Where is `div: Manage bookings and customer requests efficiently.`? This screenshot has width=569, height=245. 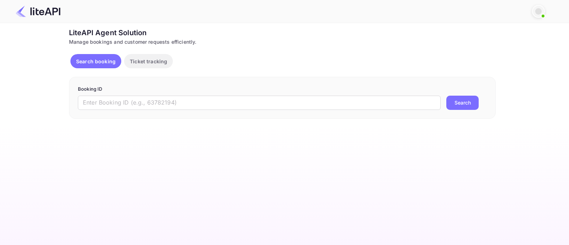
div: Manage bookings and customer requests efficiently. is located at coordinates (282, 42).